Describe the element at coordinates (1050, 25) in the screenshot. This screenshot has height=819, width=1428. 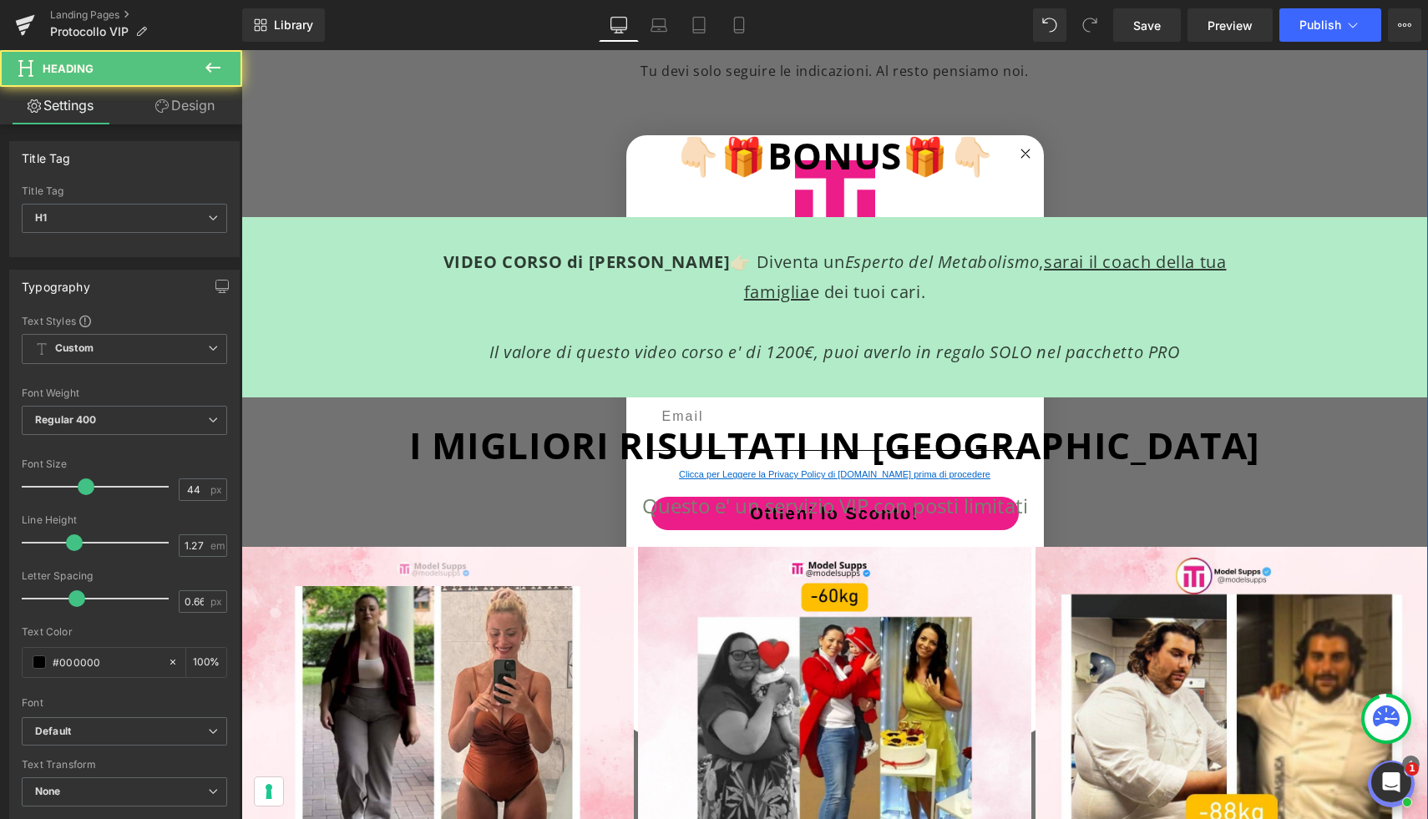
I see `button: Undo` at that location.